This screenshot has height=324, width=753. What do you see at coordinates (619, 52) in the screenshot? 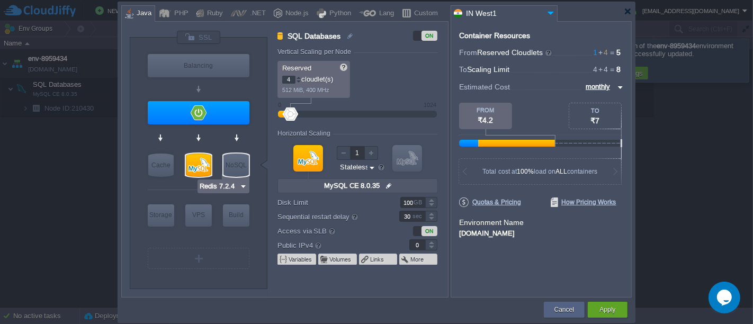
I see `span: 5` at bounding box center [619, 52].